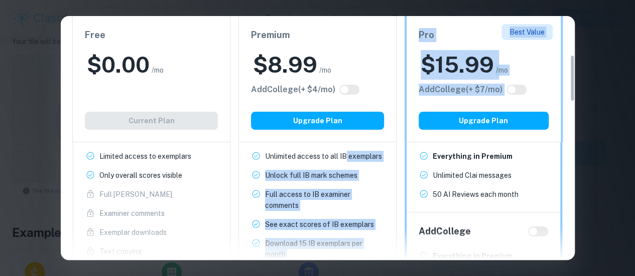  Describe the element at coordinates (475, 195) in the screenshot. I see `p: 50 AI Reviews each month` at that location.